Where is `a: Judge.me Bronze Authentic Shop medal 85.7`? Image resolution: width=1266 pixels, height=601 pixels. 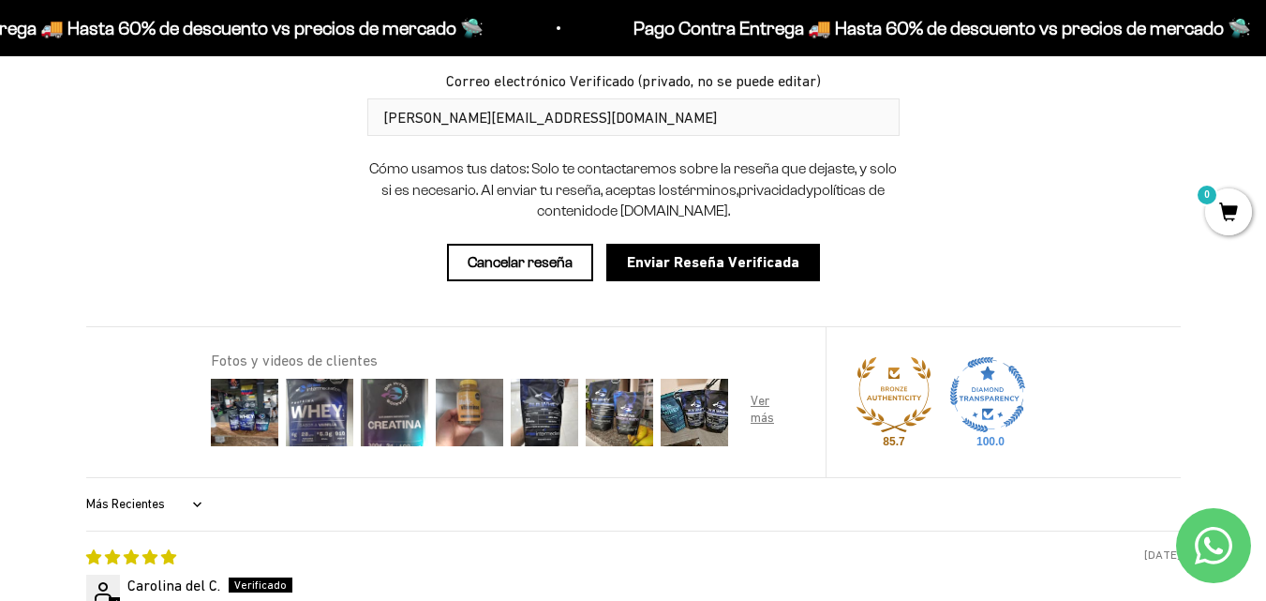
a: Judge.me Bronze Authentic Shop medal 85.7 is located at coordinates (894, 394).